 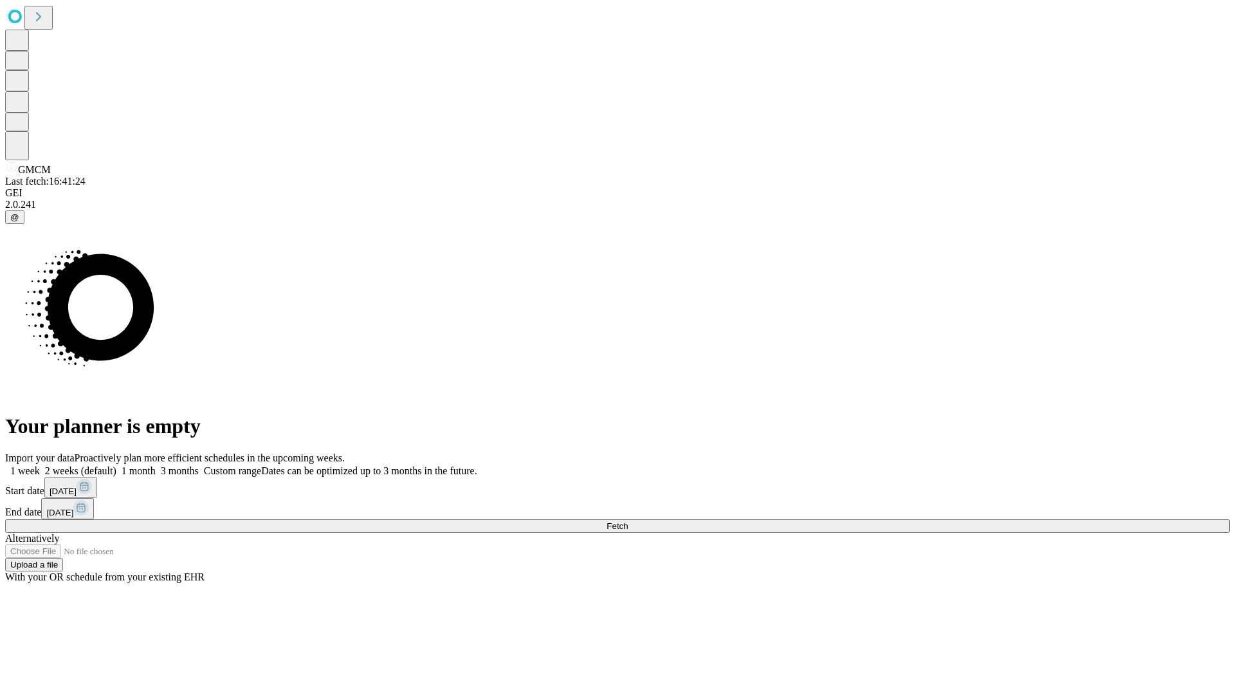 I want to click on div: 2.0.241, so click(x=618, y=205).